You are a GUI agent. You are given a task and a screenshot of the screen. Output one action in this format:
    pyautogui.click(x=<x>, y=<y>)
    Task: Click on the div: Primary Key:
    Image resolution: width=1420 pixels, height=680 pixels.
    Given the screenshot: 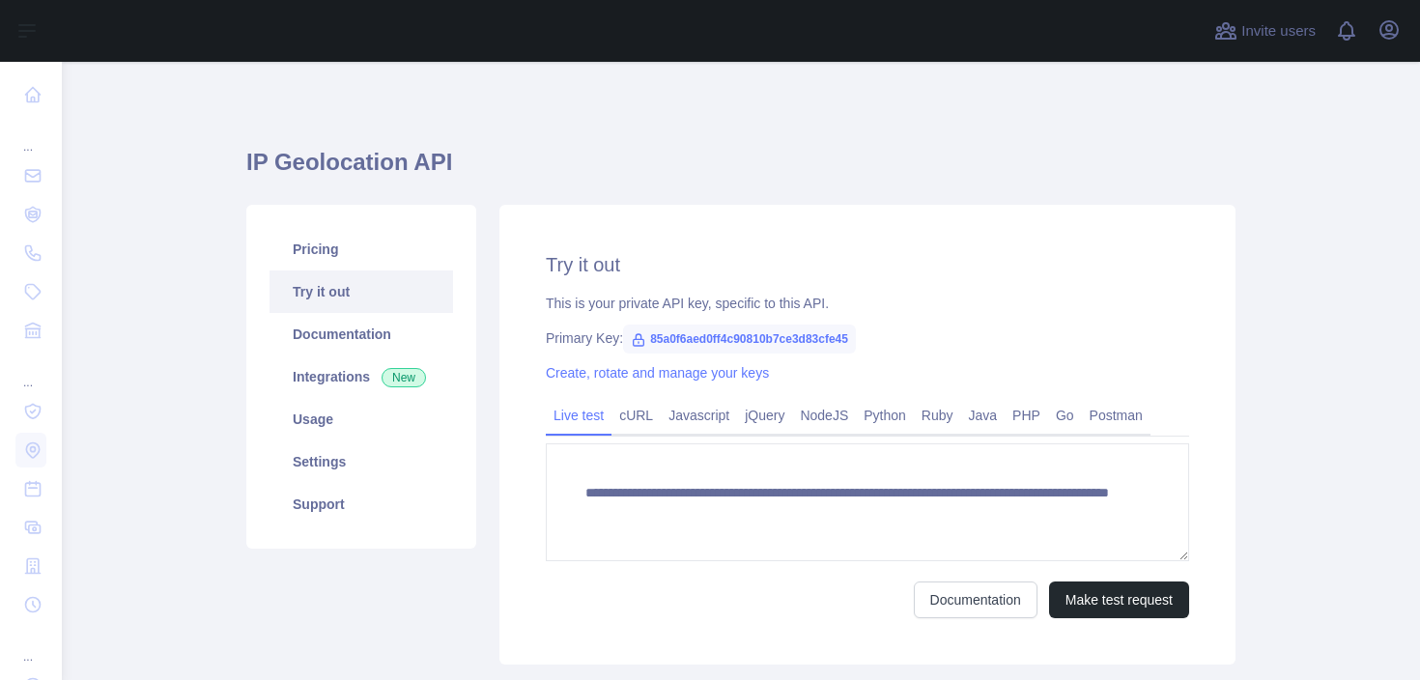 What is the action you would take?
    pyautogui.click(x=868, y=338)
    